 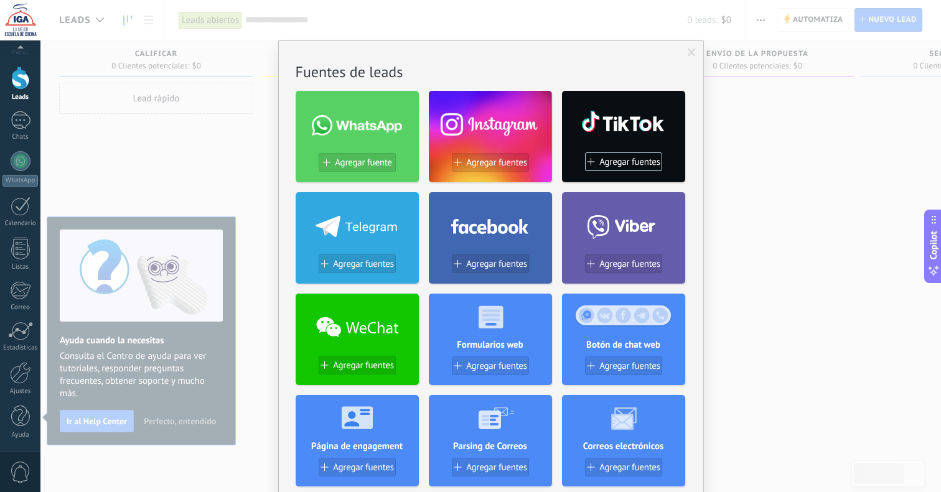 I want to click on h4: Botón de chat web, so click(x=624, y=345).